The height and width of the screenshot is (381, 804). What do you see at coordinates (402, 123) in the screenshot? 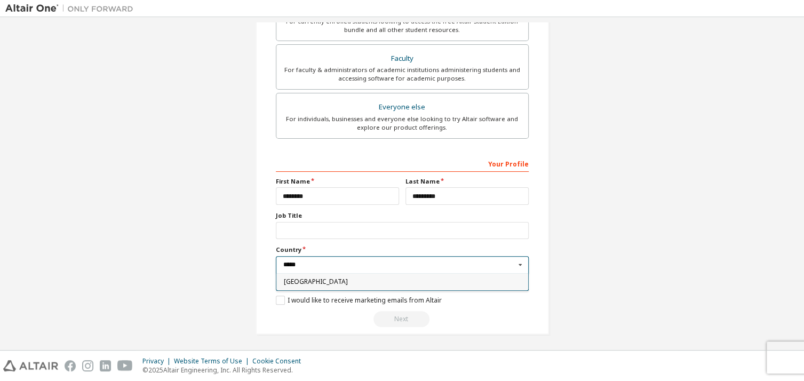
I see `div: For individuals, businesses and everyone else looking to try Altair software and explore our prod...` at bounding box center [402, 123].